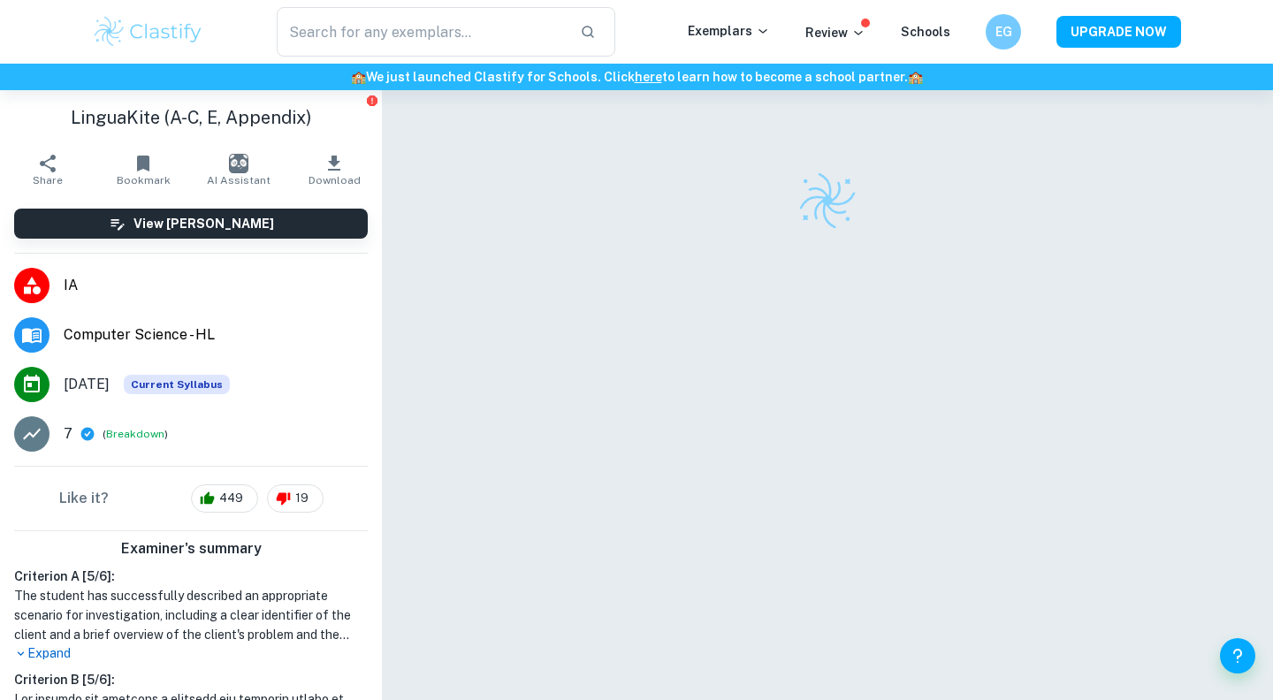 The height and width of the screenshot is (700, 1273). Describe the element at coordinates (191, 615) in the screenshot. I see `h1: The student has successfully described an appropriate scenario for investigation, including a cle...` at that location.